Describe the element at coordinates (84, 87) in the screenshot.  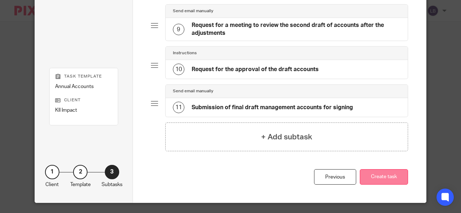
I see `p: Annual Accounts` at that location.